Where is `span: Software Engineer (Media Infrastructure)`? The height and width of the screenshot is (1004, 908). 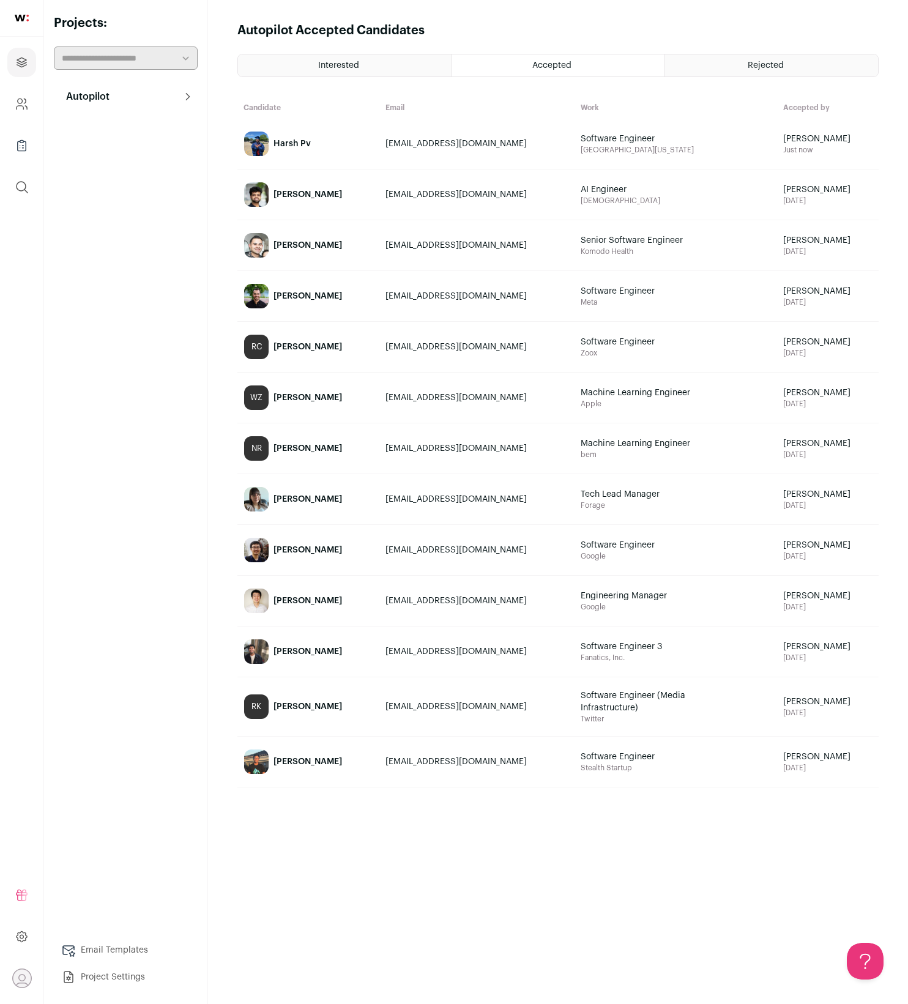
span: Software Engineer (Media Infrastructure) is located at coordinates (654, 702).